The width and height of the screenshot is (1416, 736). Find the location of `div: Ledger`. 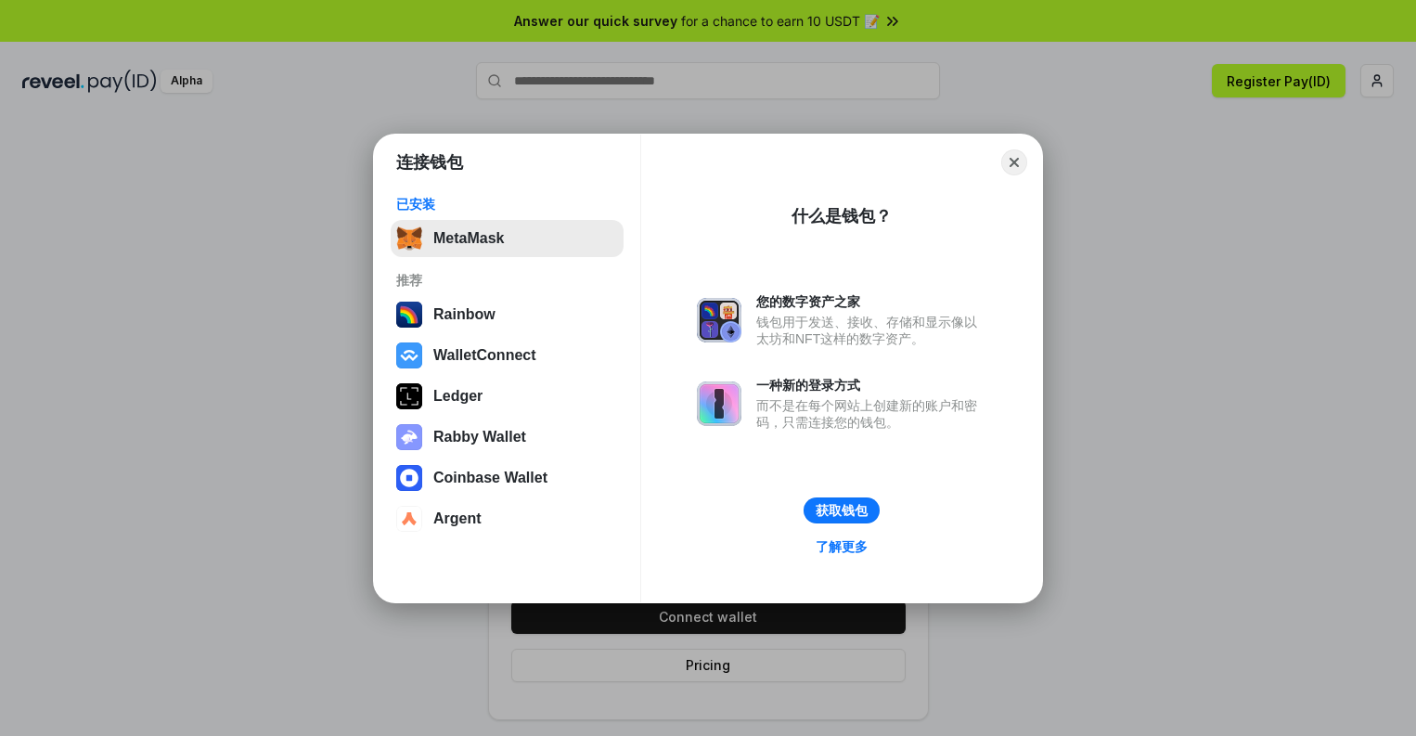

div: Ledger is located at coordinates (458, 396).